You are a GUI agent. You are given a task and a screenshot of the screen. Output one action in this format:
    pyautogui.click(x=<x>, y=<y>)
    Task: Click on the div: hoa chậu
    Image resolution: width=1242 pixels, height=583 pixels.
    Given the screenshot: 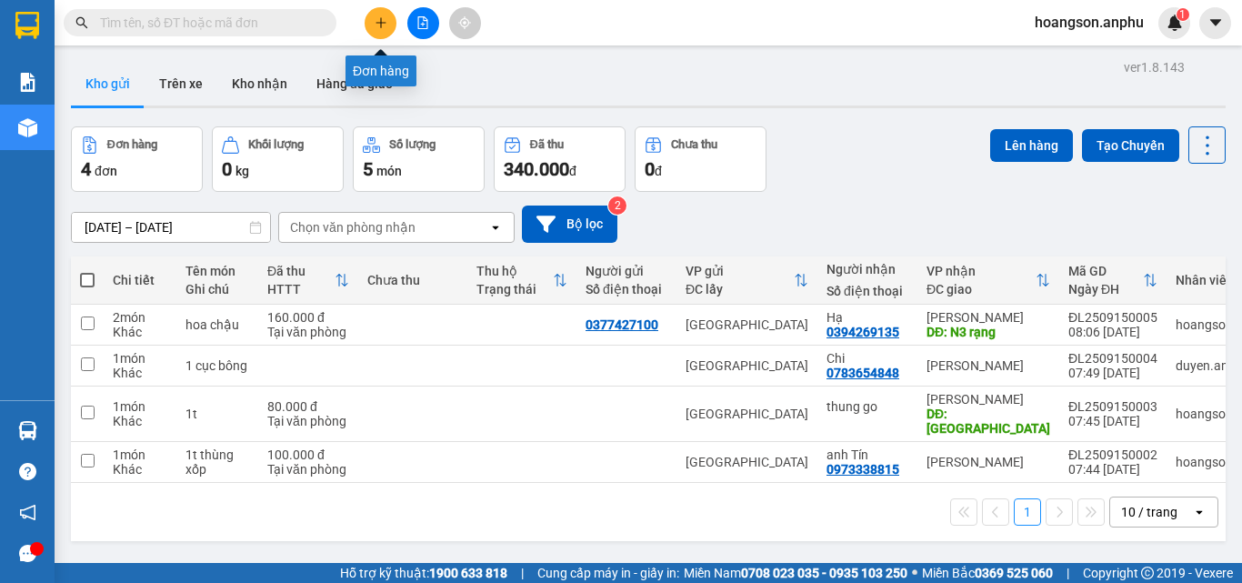 What is the action you would take?
    pyautogui.click(x=217, y=325)
    